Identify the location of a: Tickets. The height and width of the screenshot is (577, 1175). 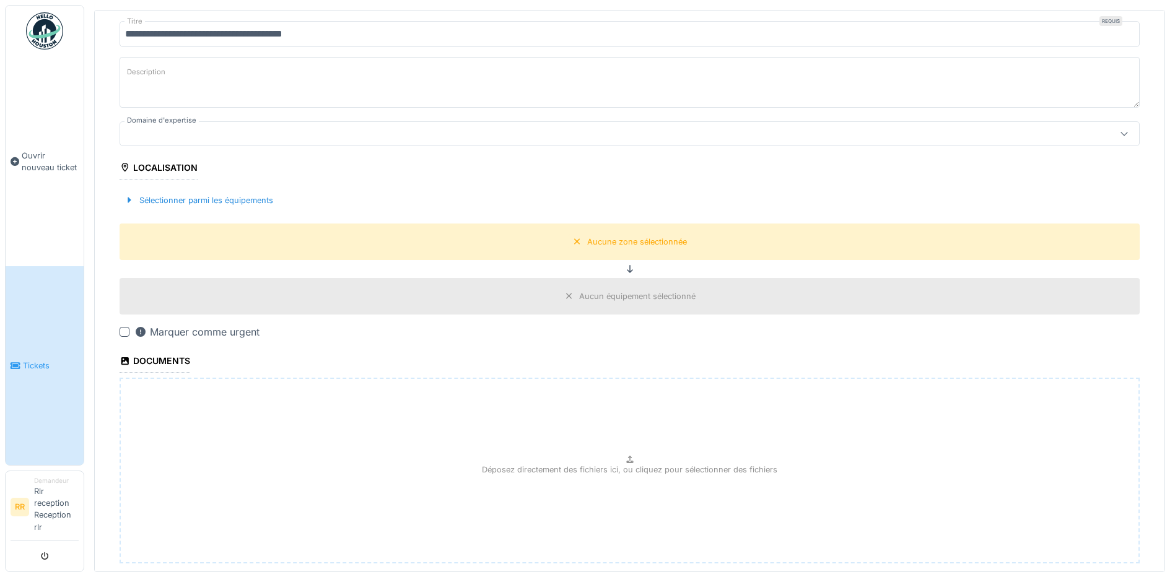
(45, 365).